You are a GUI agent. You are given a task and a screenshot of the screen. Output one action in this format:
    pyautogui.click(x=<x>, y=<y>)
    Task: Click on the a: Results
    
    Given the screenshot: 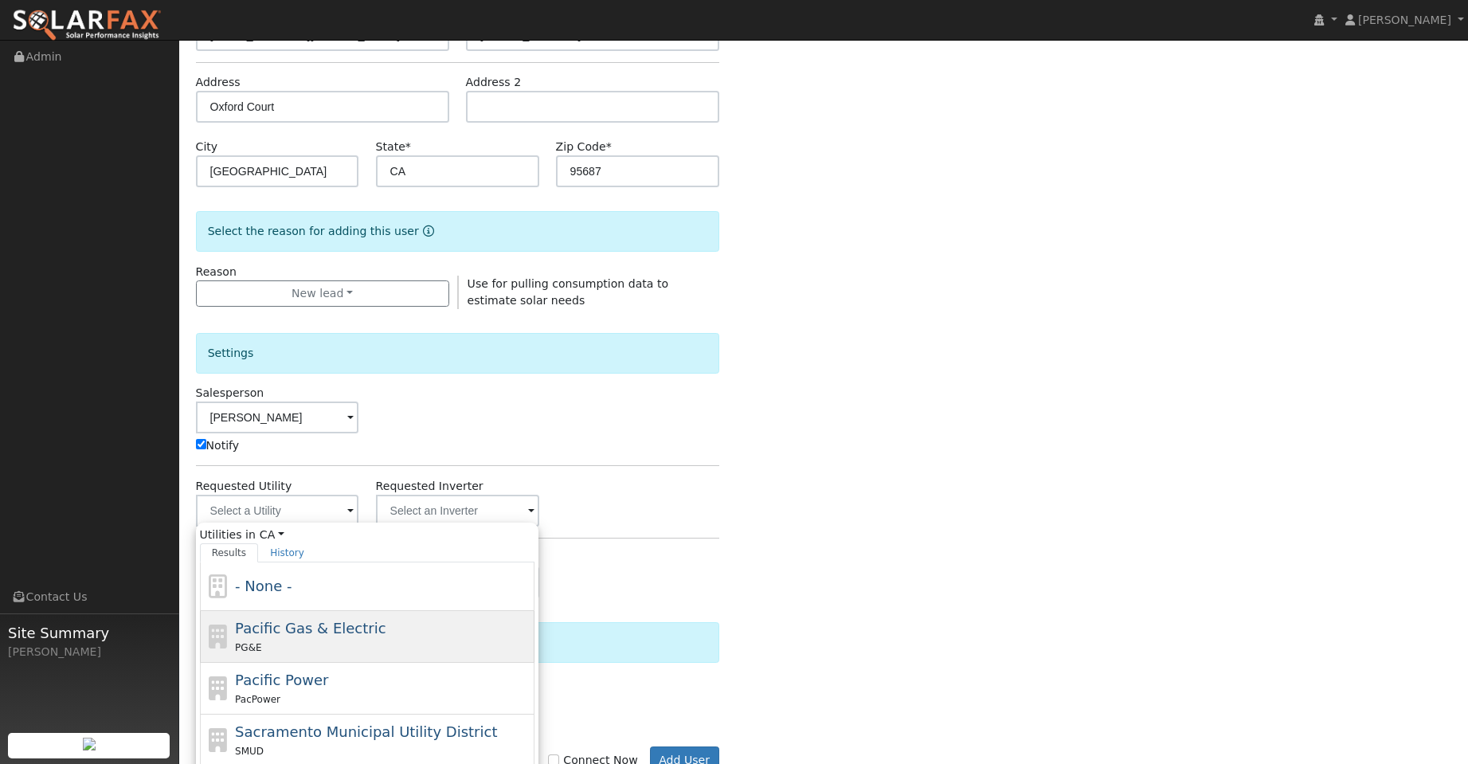 What is the action you would take?
    pyautogui.click(x=229, y=553)
    